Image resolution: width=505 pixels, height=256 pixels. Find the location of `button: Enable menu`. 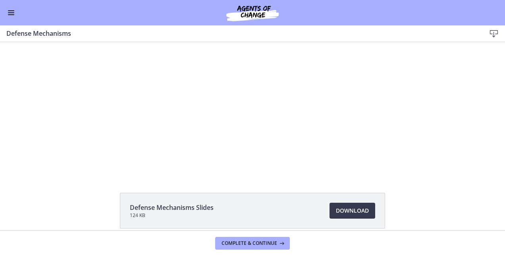

button: Enable menu is located at coordinates (11, 13).